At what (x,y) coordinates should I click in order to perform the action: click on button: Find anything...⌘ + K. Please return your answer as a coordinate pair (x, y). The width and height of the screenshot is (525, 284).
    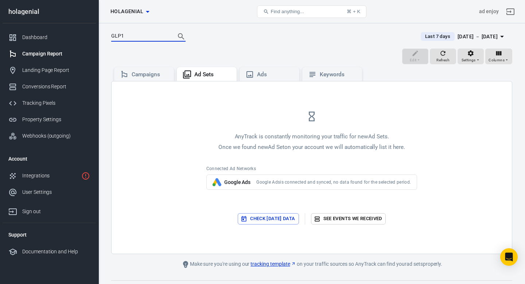
    Looking at the image, I should click on (312, 12).